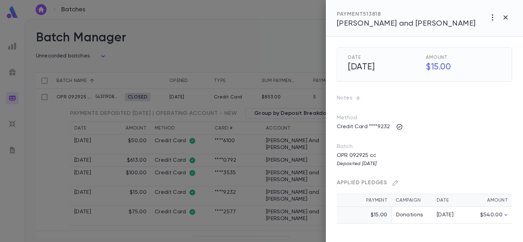 This screenshot has width=523, height=242. Describe the element at coordinates (424, 98) in the screenshot. I see `p: Notes` at that location.